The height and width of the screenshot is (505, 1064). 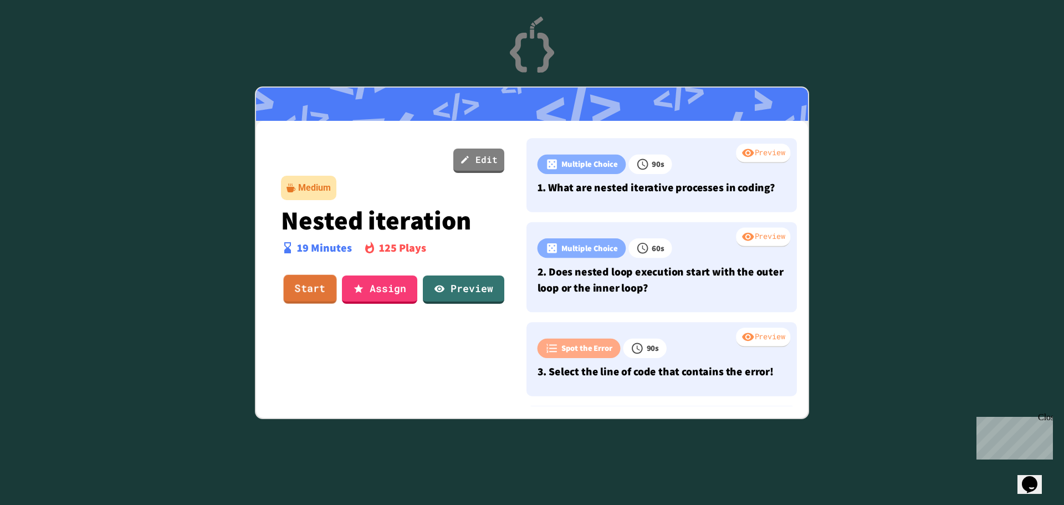 What do you see at coordinates (40, 37) in the screenshot?
I see `div: Chat with us now!Close` at bounding box center [40, 37].